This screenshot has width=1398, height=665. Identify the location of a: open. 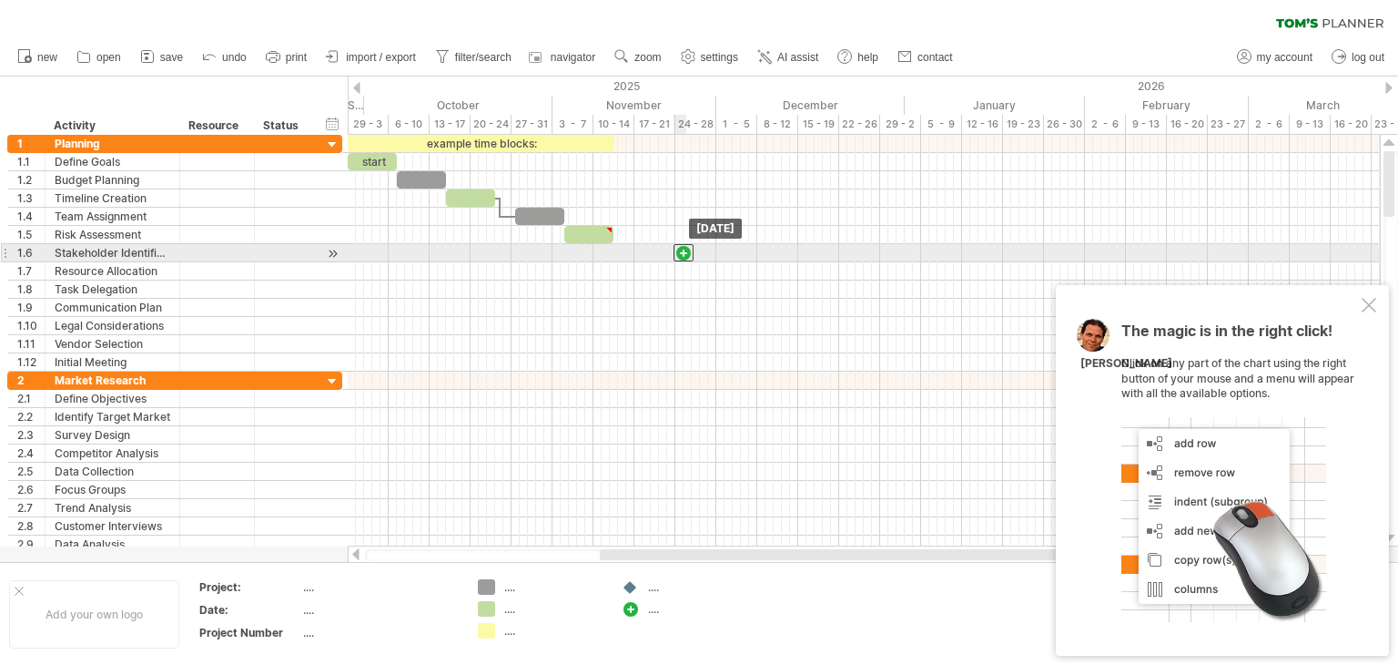
(99, 57).